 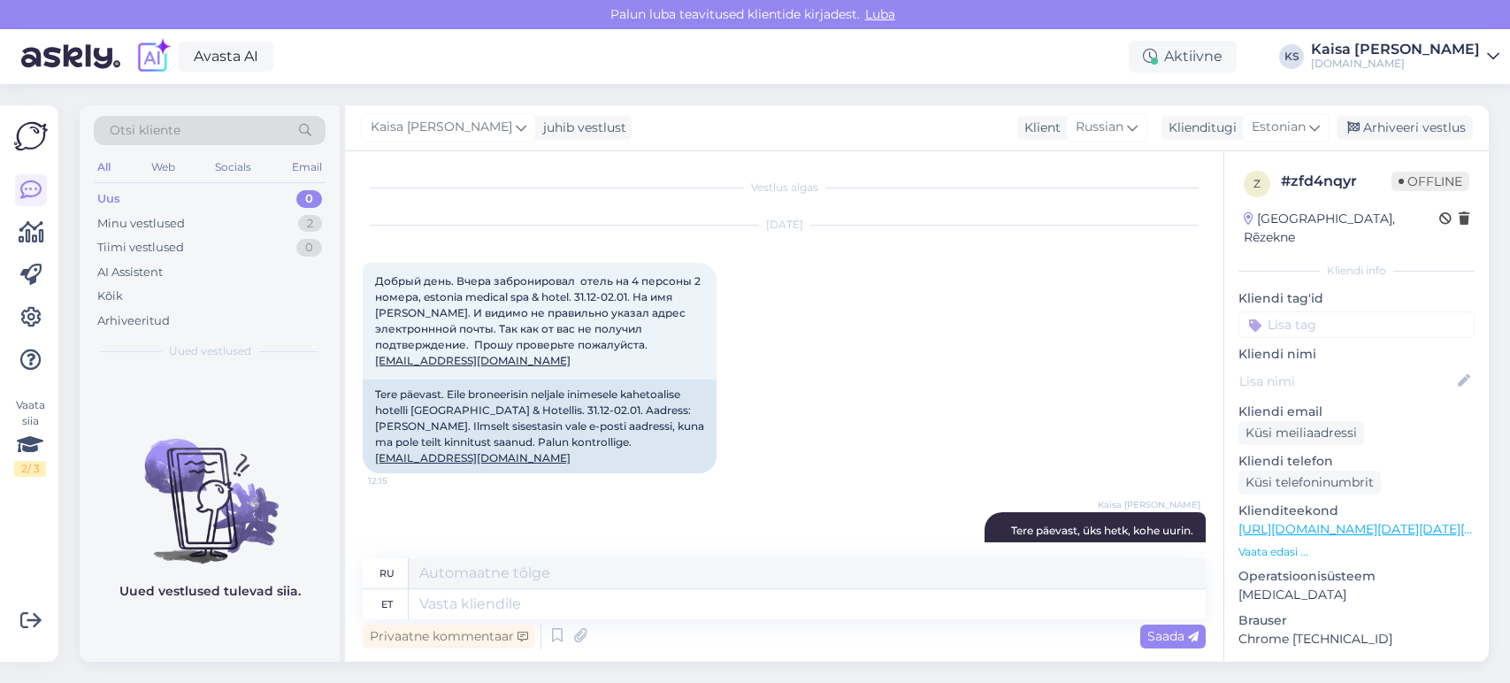 What do you see at coordinates (387, 604) in the screenshot?
I see `div: et` at bounding box center [387, 604].